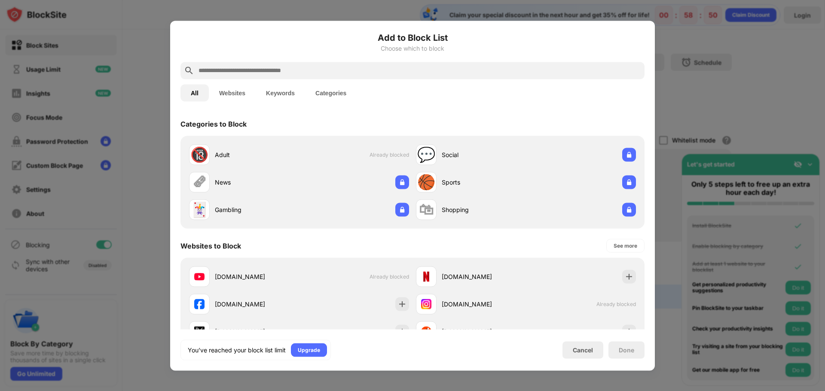  I want to click on button: Websites, so click(232, 93).